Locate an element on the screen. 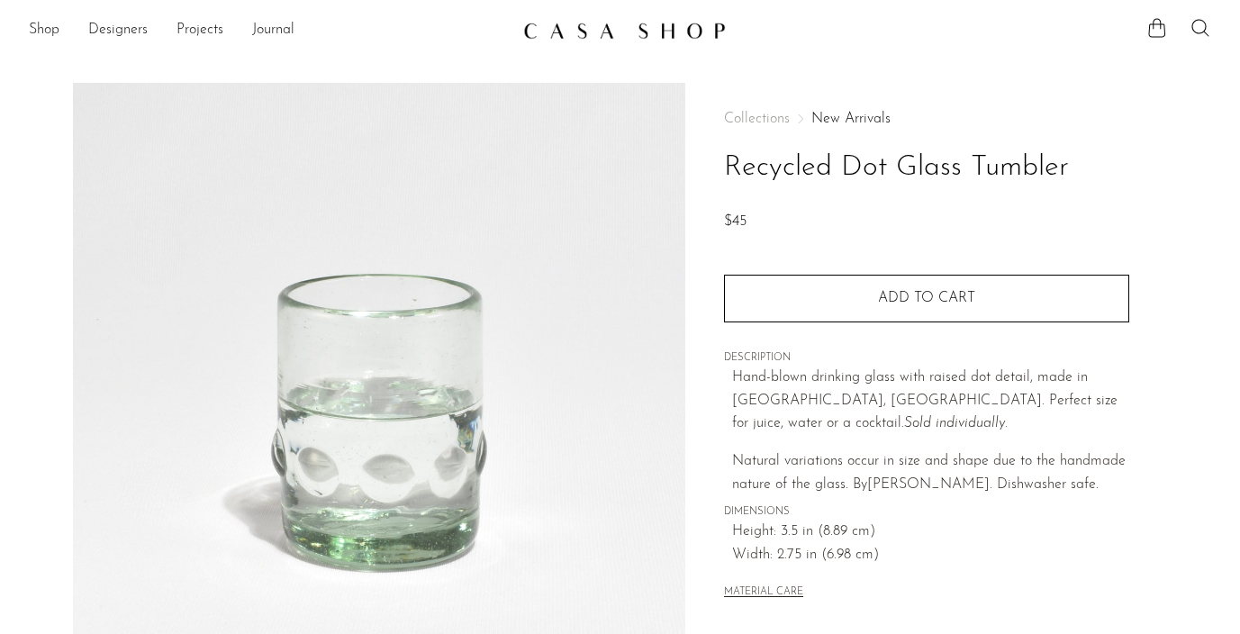 This screenshot has width=1240, height=634. a: Projects is located at coordinates (200, 31).